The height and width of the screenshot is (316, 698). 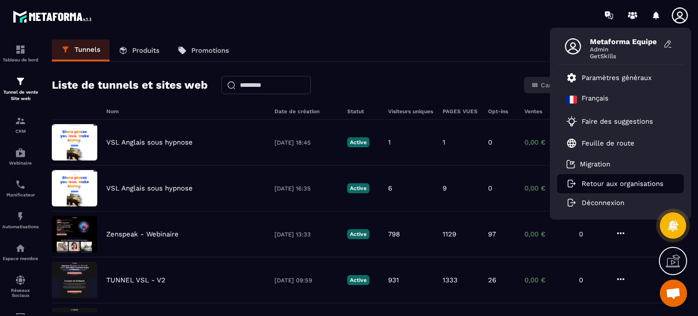 I want to click on p: 1129, so click(x=449, y=234).